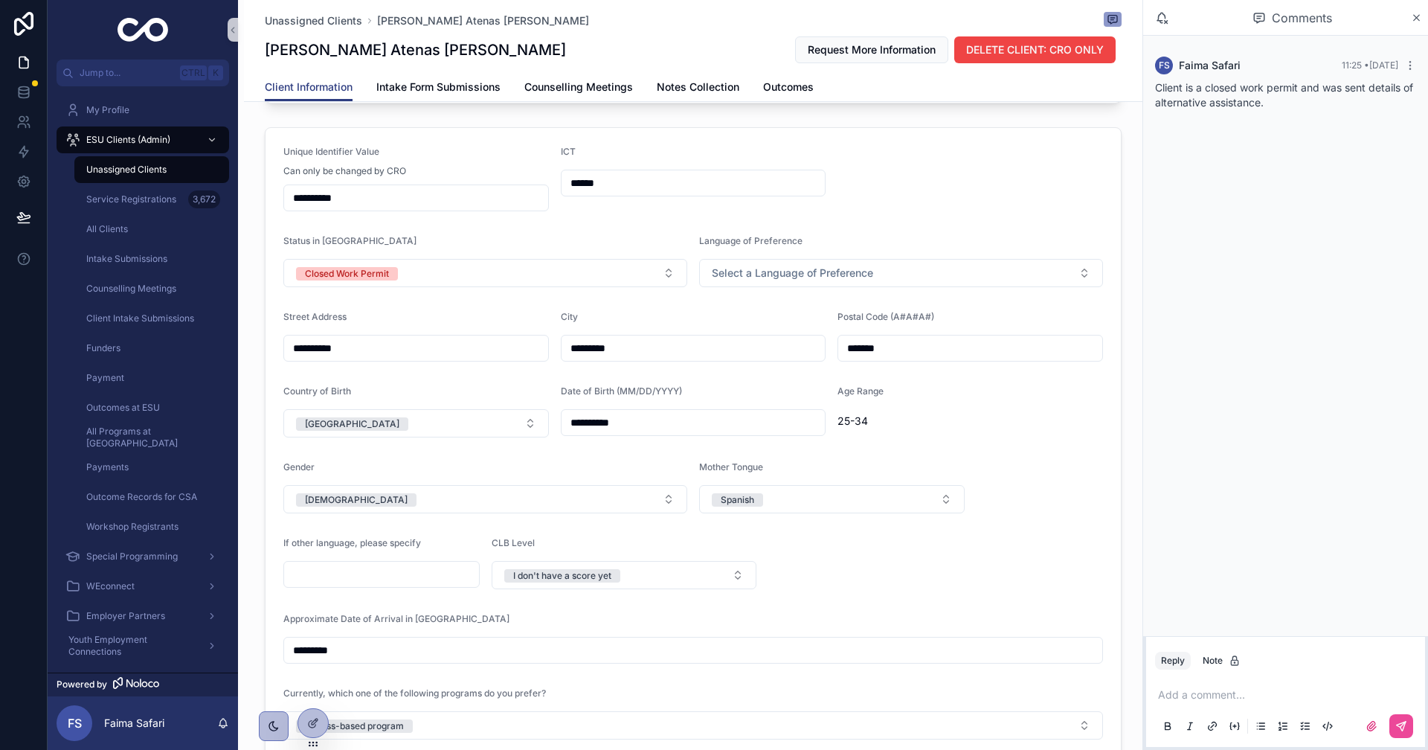 The image size is (1428, 750). What do you see at coordinates (315, 316) in the screenshot?
I see `span: Street Address` at bounding box center [315, 316].